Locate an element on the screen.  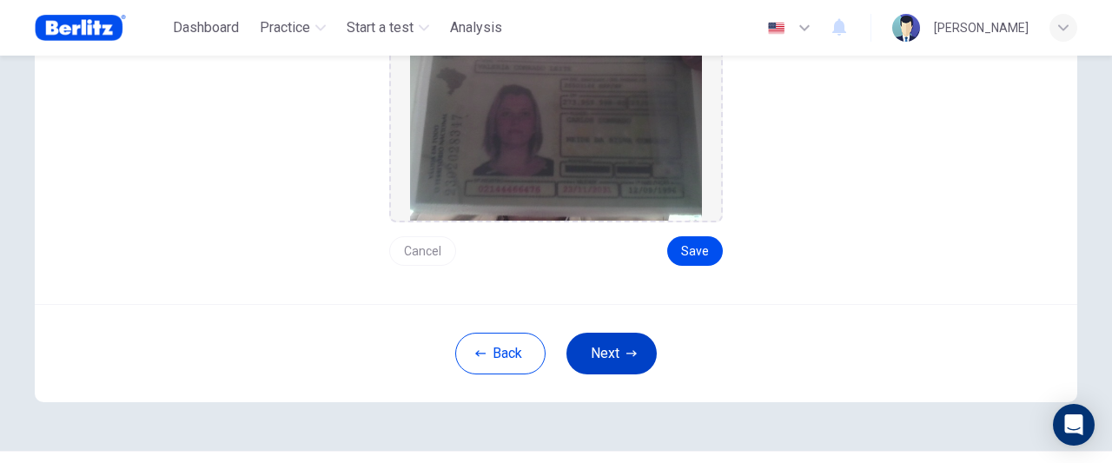
img: Berlitz Brasil logo is located at coordinates (80, 28).